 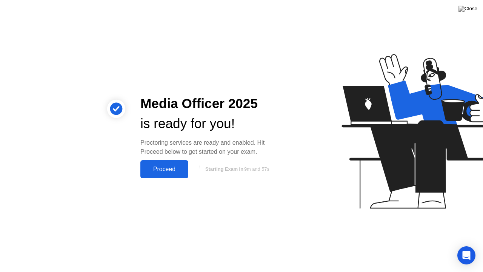 What do you see at coordinates (211, 123) in the screenshot?
I see `div: is ready for you!` at bounding box center [211, 123].